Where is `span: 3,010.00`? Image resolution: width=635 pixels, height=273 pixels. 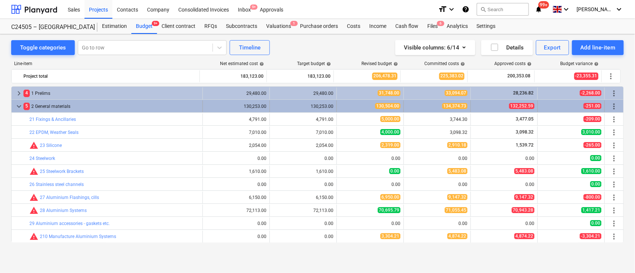 span: 3,010.00 is located at coordinates (592, 132).